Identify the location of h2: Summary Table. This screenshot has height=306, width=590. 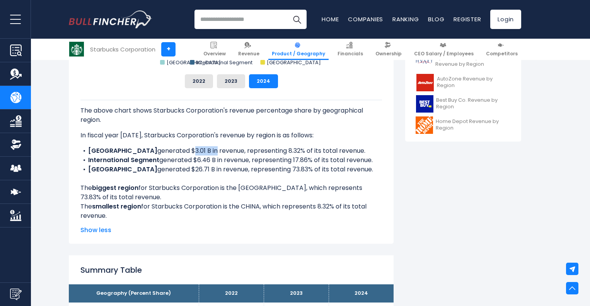
(231, 270).